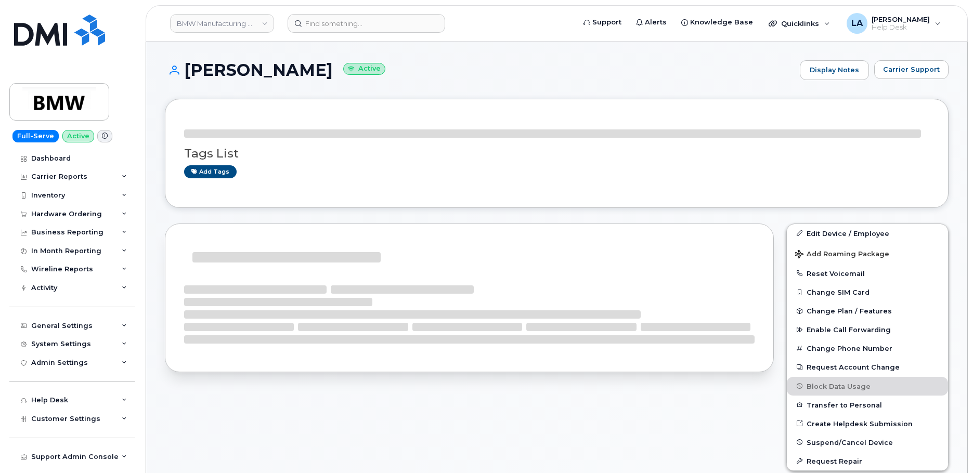 Image resolution: width=973 pixels, height=473 pixels. What do you see at coordinates (868, 311) in the screenshot?
I see `button: Change Plan / Features` at bounding box center [868, 311].